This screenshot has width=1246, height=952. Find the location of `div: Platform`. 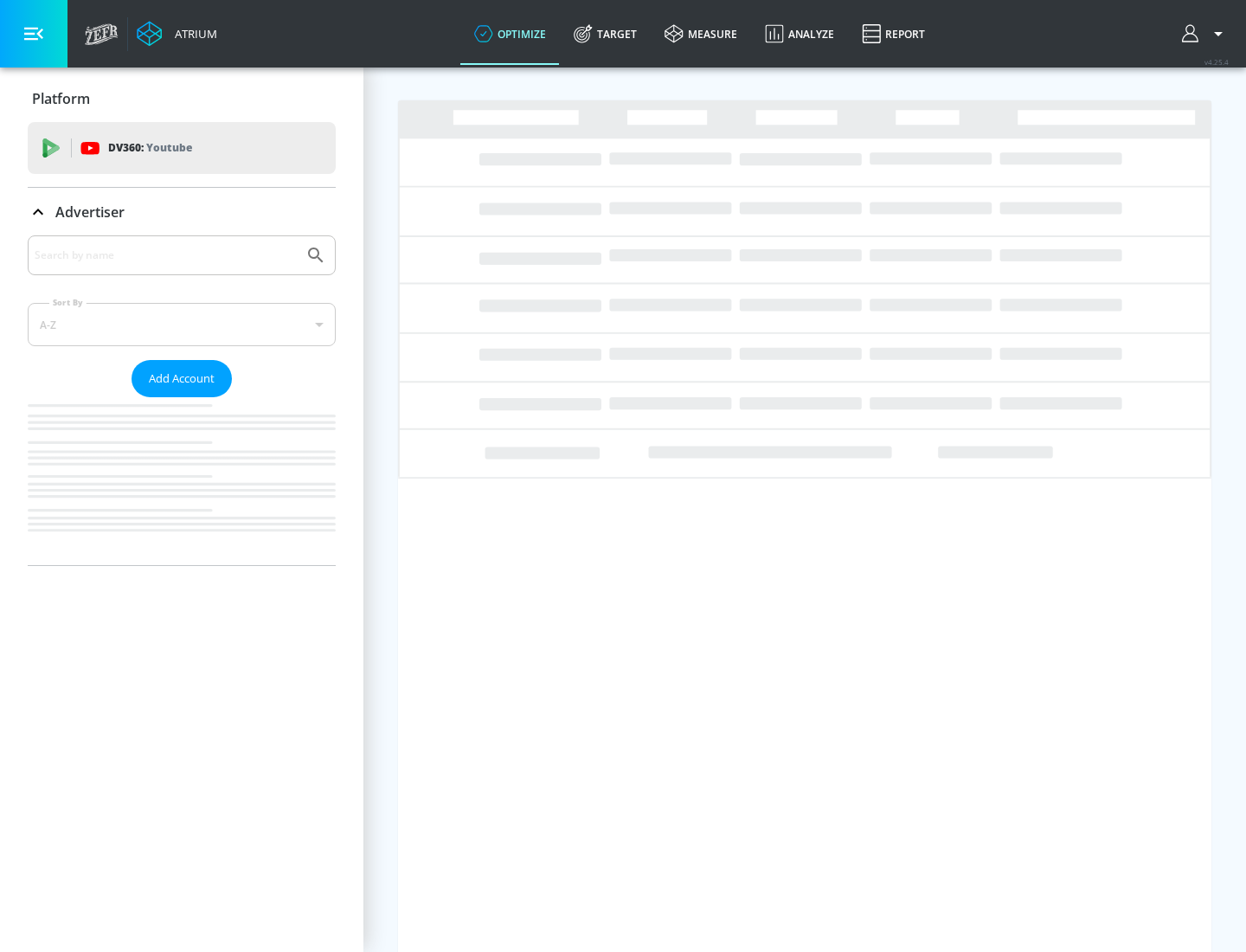

div: Platform is located at coordinates (181, 99).